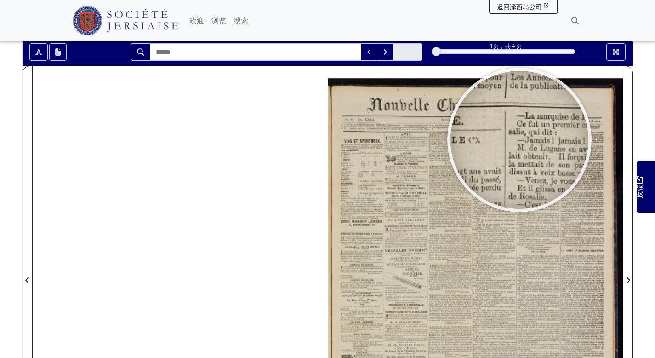 The image size is (655, 358). What do you see at coordinates (39, 52) in the screenshot?
I see `button: 切换文本选择（Alt+T）` at bounding box center [39, 52].